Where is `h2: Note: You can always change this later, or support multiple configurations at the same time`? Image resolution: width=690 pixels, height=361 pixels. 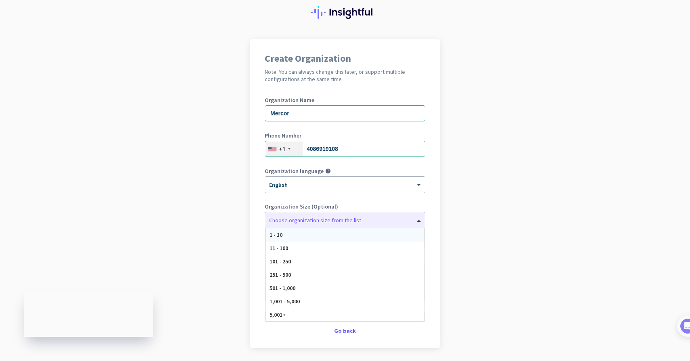 h2: Note: You can always change this later, or support multiple configurations at the same time is located at coordinates (345, 75).